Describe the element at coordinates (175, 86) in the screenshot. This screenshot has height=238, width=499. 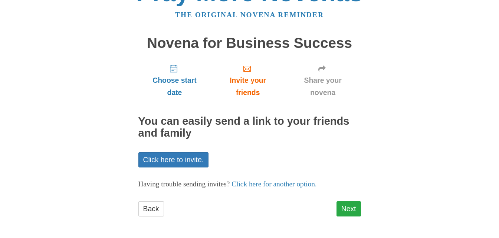
I see `span: Choose start date` at that location.